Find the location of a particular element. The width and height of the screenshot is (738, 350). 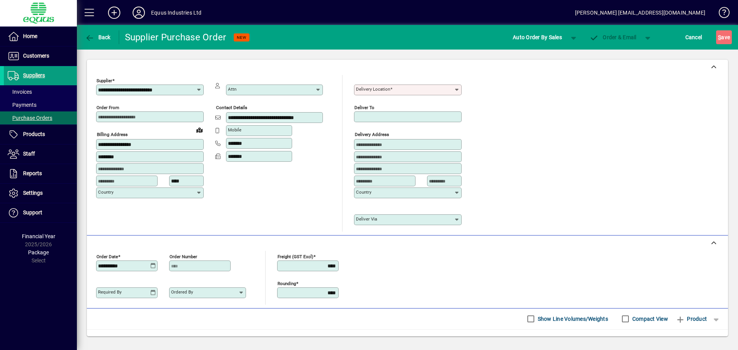

span: Financial Year is located at coordinates (38, 236).